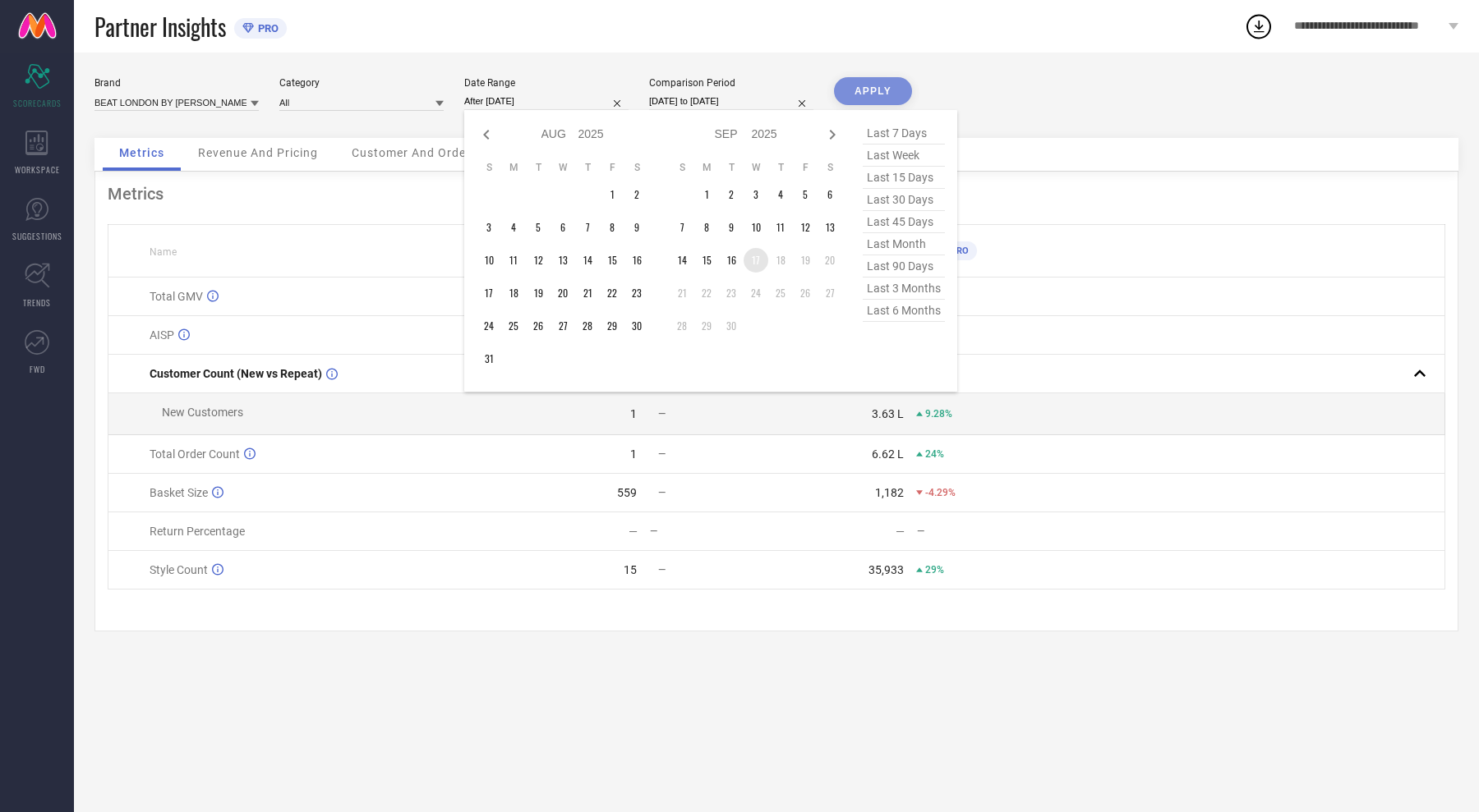  I want to click on span: Total GMV, so click(176, 297).